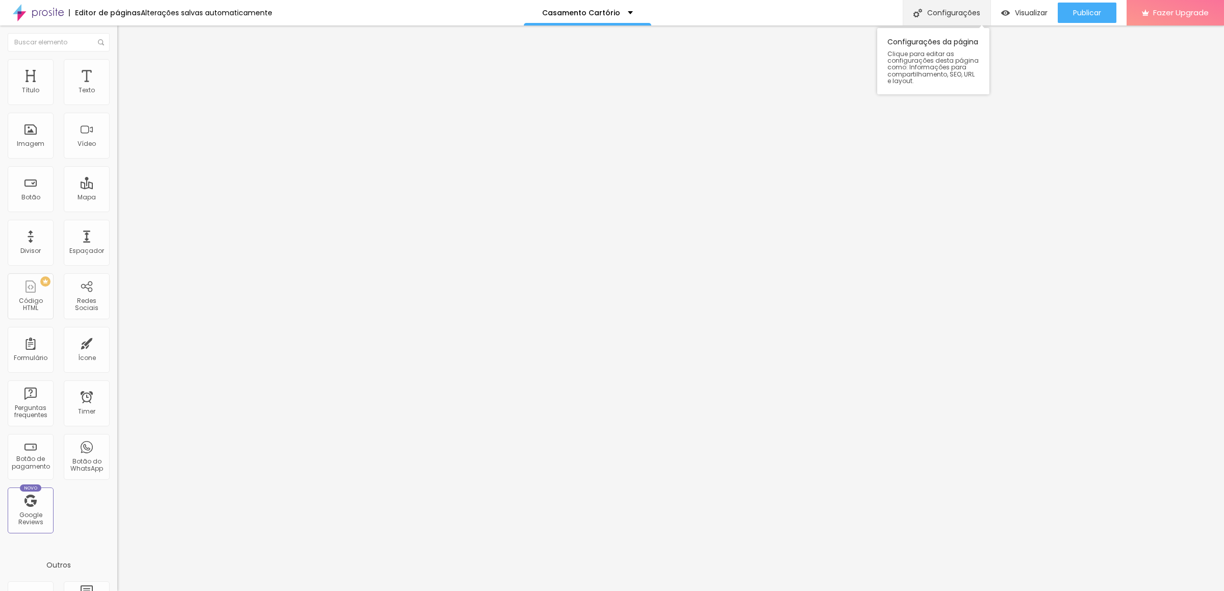  I want to click on div: Novo, so click(31, 488).